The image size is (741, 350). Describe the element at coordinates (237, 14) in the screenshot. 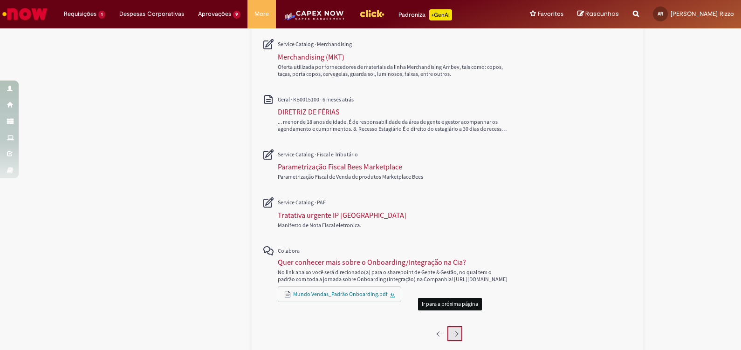

I see `span: 9` at that location.